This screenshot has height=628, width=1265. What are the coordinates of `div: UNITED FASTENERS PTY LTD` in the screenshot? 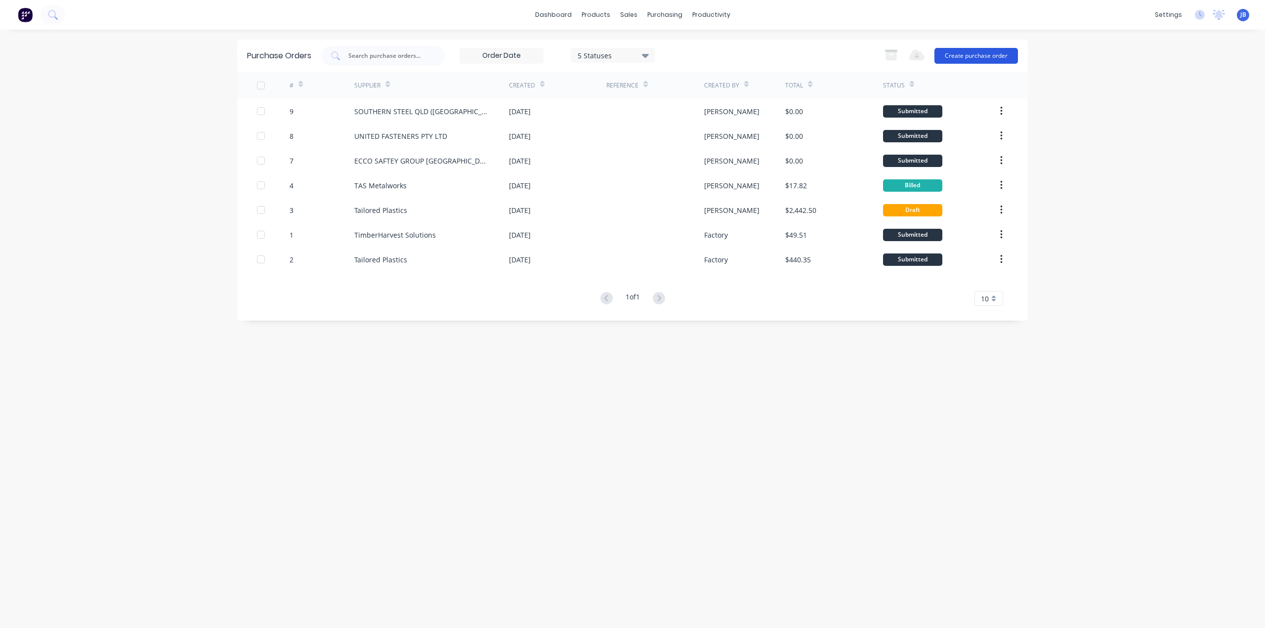 It's located at (401, 136).